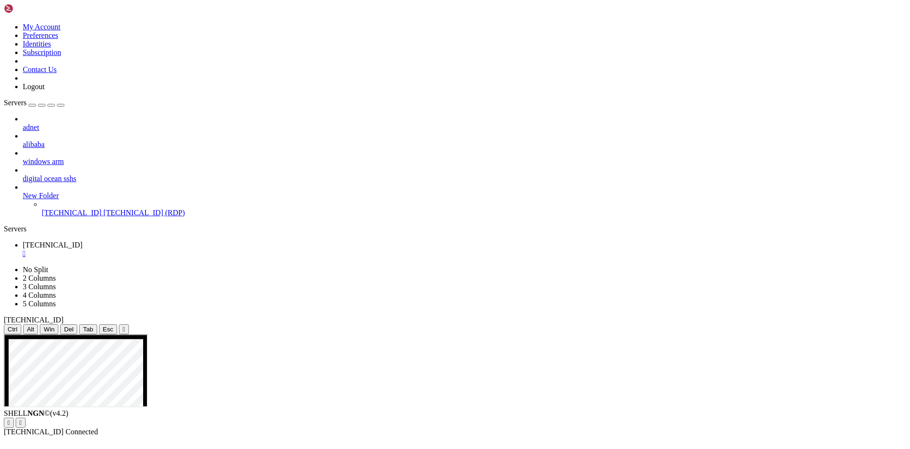  I want to click on span: SHELL ©, so click(36, 413).